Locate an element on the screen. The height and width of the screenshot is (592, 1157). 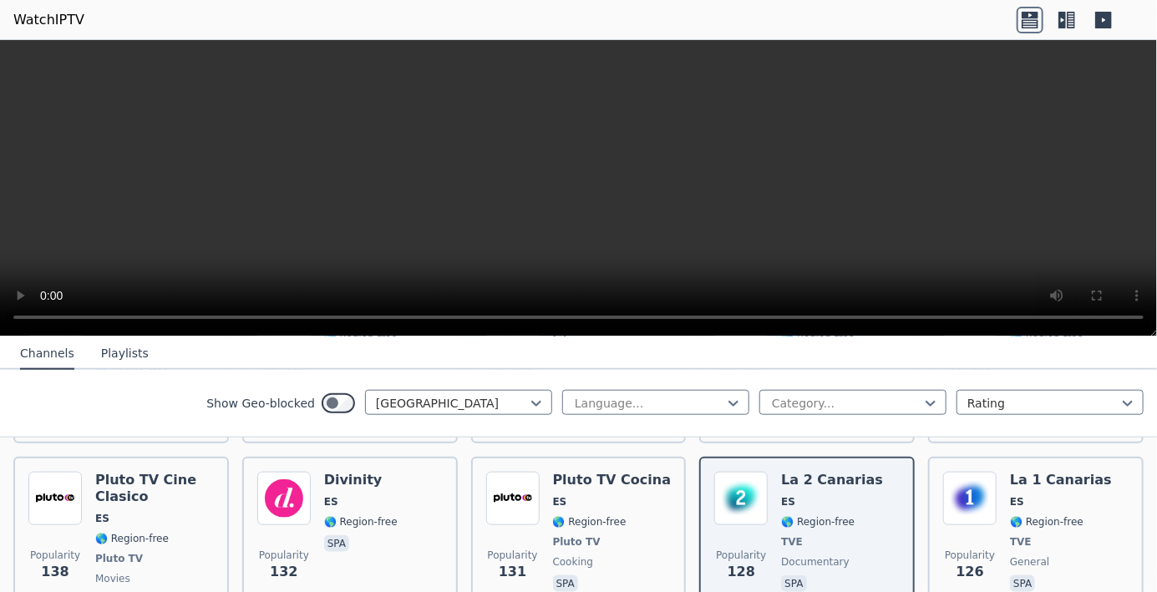
span: 131 is located at coordinates (512, 572).